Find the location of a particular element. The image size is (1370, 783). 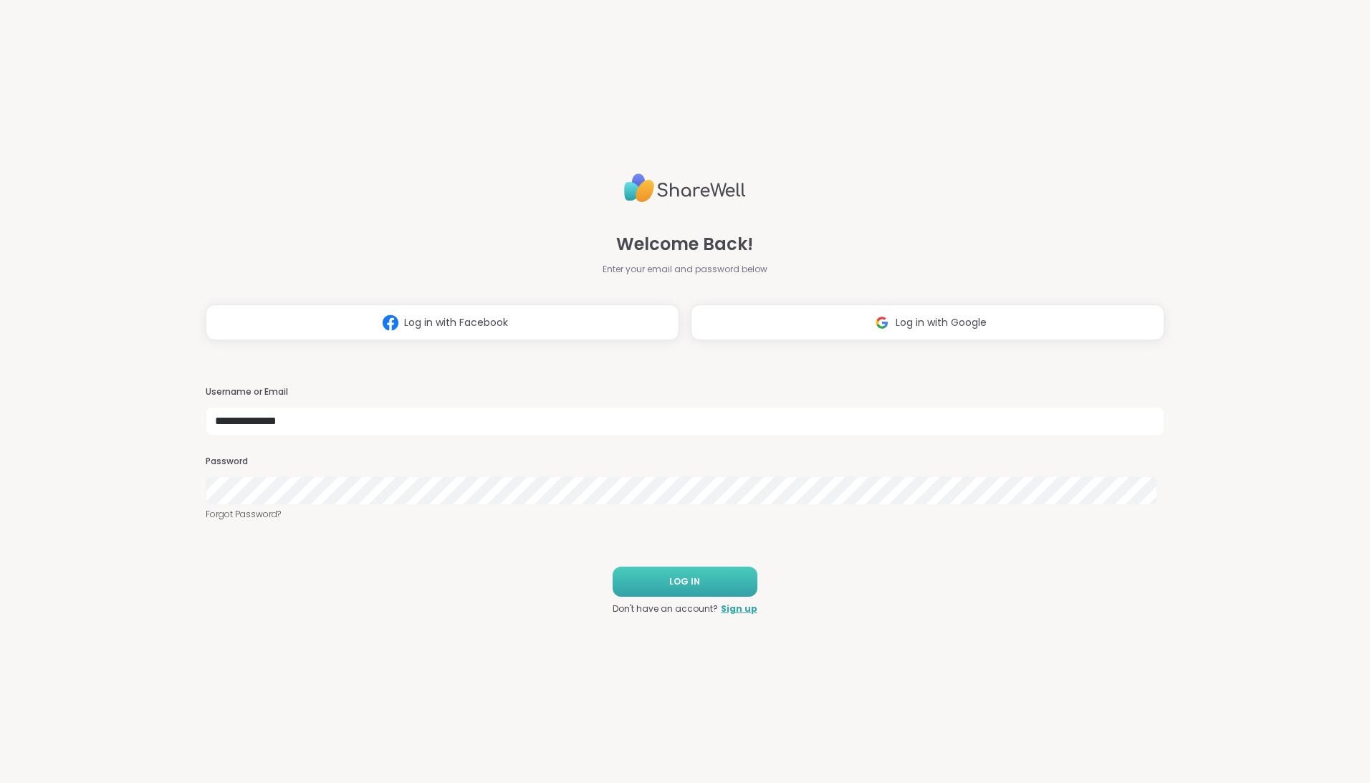

span: LOG IN is located at coordinates (684, 582).